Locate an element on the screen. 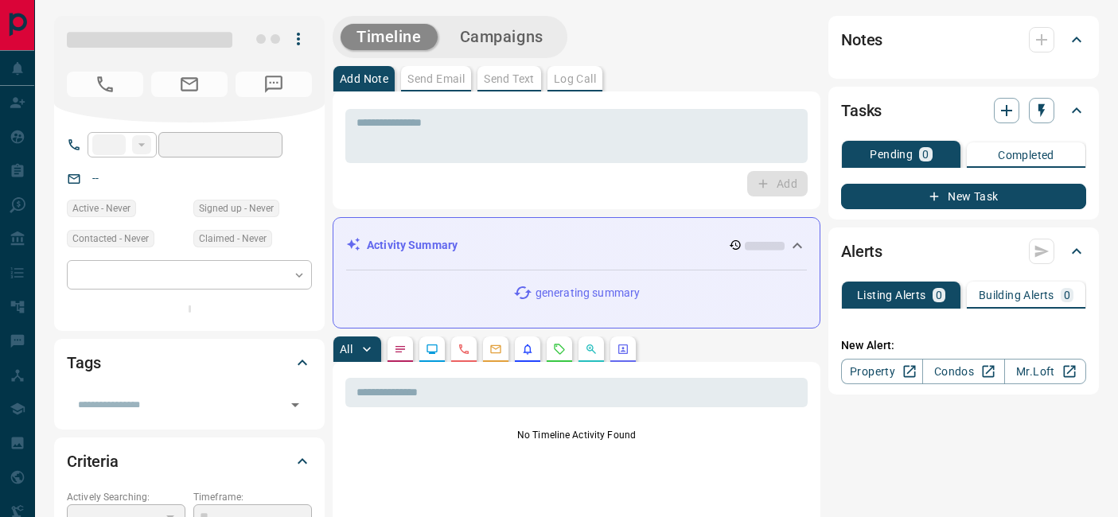 The height and width of the screenshot is (517, 1118). span: Contacted - Never is located at coordinates (111, 239).